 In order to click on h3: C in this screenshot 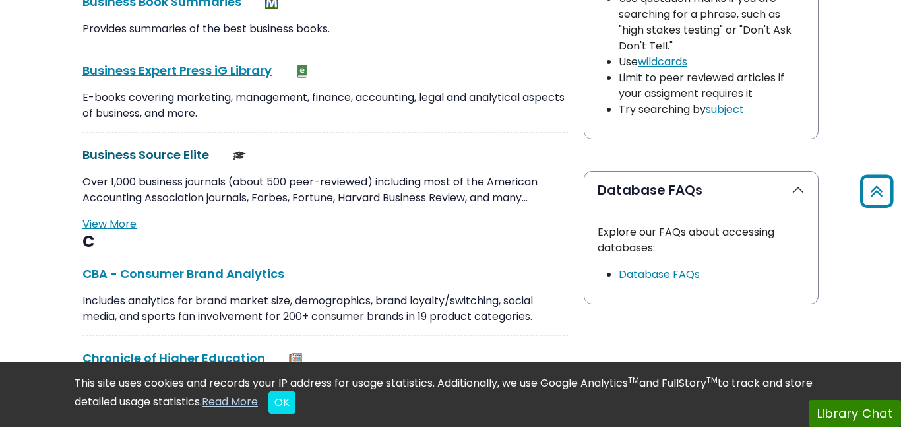, I will do `click(325, 242)`.